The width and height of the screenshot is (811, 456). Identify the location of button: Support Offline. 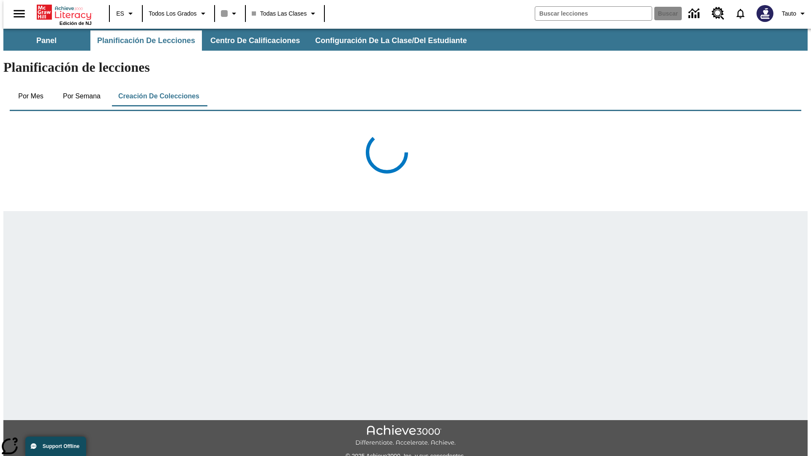
(56, 447).